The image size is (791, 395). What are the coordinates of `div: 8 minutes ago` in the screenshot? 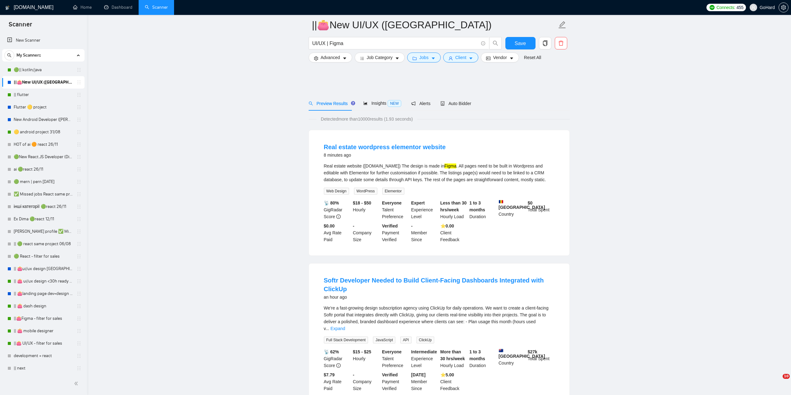 It's located at (385, 155).